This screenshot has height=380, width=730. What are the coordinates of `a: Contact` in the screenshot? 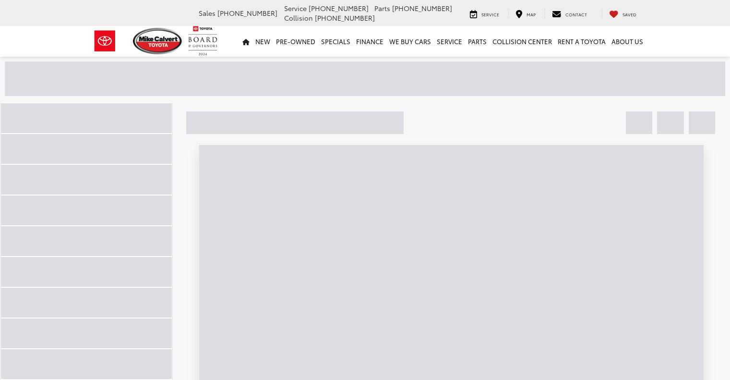 It's located at (569, 13).